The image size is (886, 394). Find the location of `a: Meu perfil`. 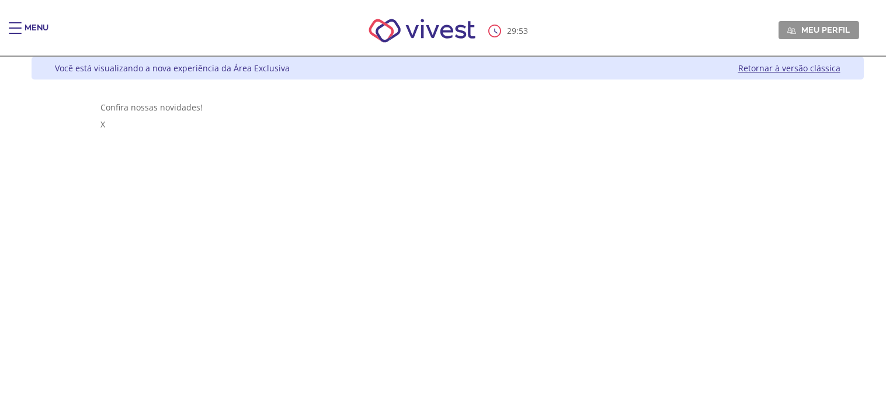

a: Meu perfil is located at coordinates (819, 30).